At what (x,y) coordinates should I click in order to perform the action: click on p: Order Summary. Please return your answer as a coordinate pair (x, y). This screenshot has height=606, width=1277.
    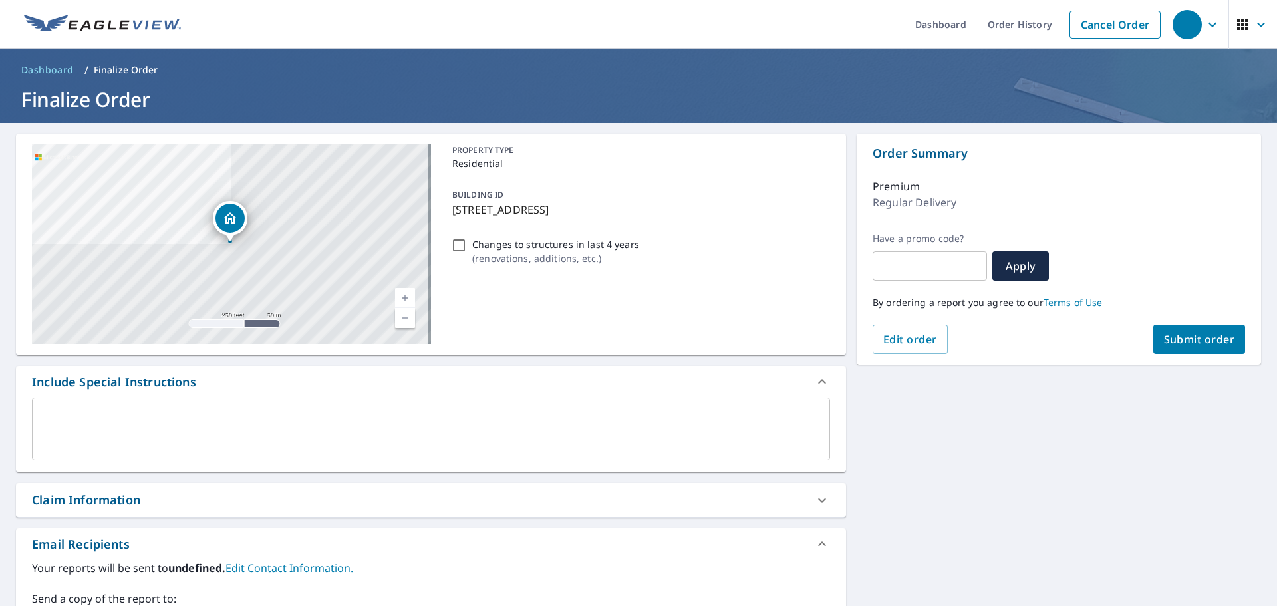
    Looking at the image, I should click on (1059, 153).